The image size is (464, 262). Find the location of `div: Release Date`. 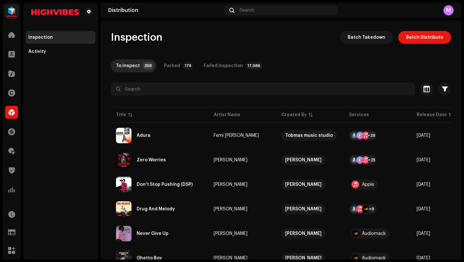

div: Release Date is located at coordinates (432, 115).